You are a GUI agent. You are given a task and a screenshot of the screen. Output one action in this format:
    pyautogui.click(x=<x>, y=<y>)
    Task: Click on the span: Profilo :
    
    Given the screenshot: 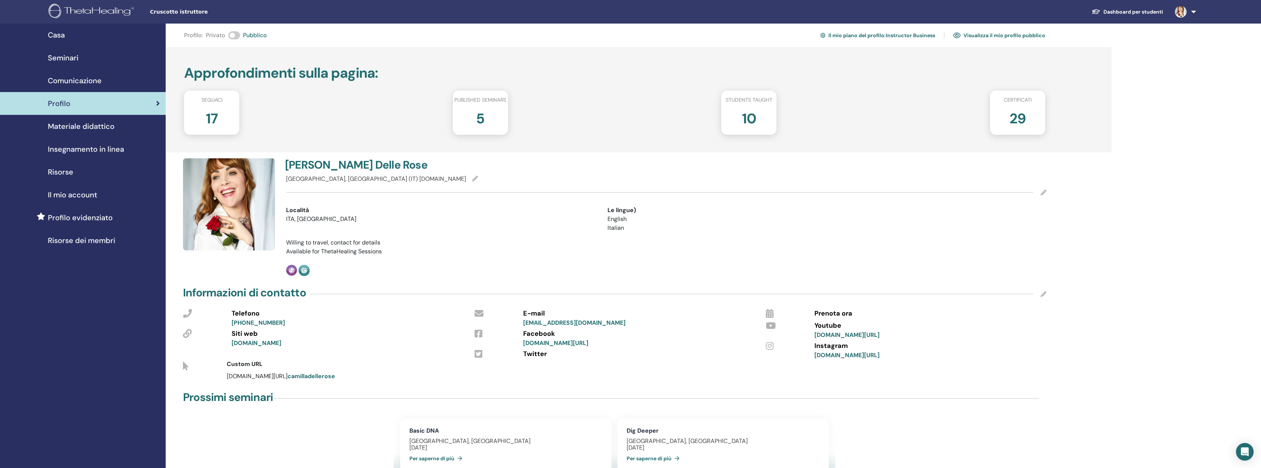 What is the action you would take?
    pyautogui.click(x=193, y=35)
    